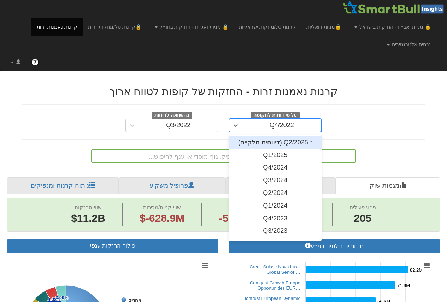 This screenshot has height=302, width=447. What do you see at coordinates (275, 219) in the screenshot?
I see `div: Q4/2023` at bounding box center [275, 219].